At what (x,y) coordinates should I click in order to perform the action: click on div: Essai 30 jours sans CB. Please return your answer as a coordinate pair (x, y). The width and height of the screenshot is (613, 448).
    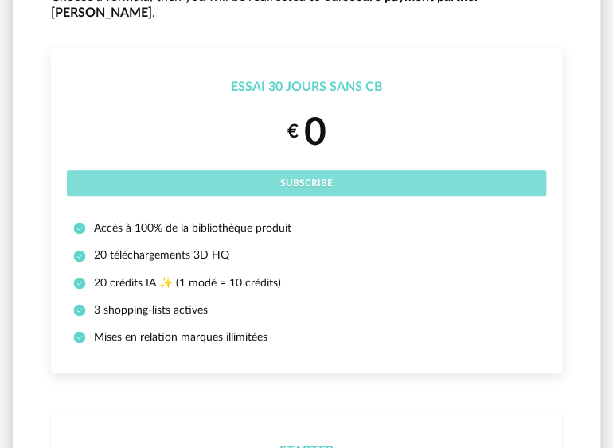
    Looking at the image, I should click on (307, 87).